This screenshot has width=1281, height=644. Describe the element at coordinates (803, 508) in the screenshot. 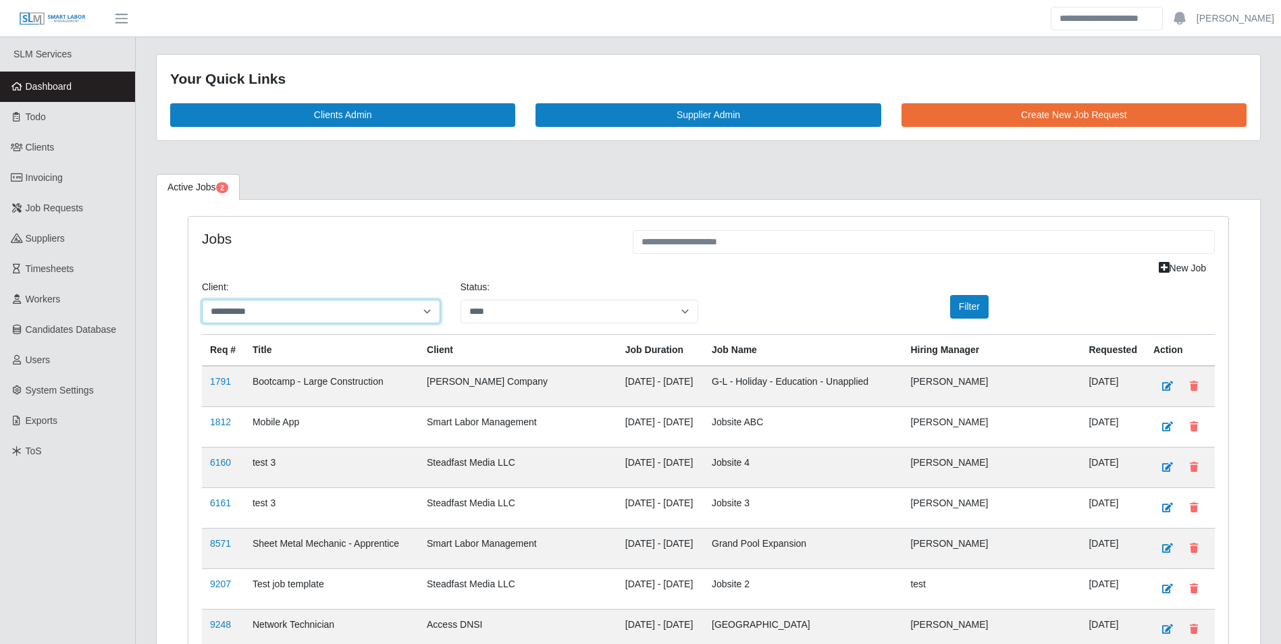

I see `td: Jobsite 3` at that location.